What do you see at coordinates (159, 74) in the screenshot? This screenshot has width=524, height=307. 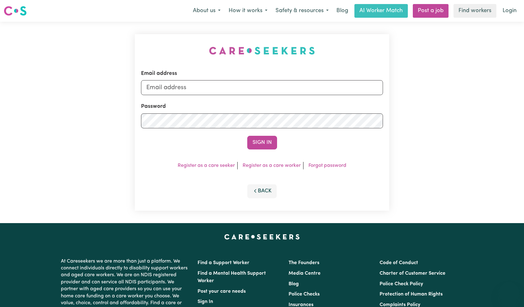 I see `label: Email address` at bounding box center [159, 74].